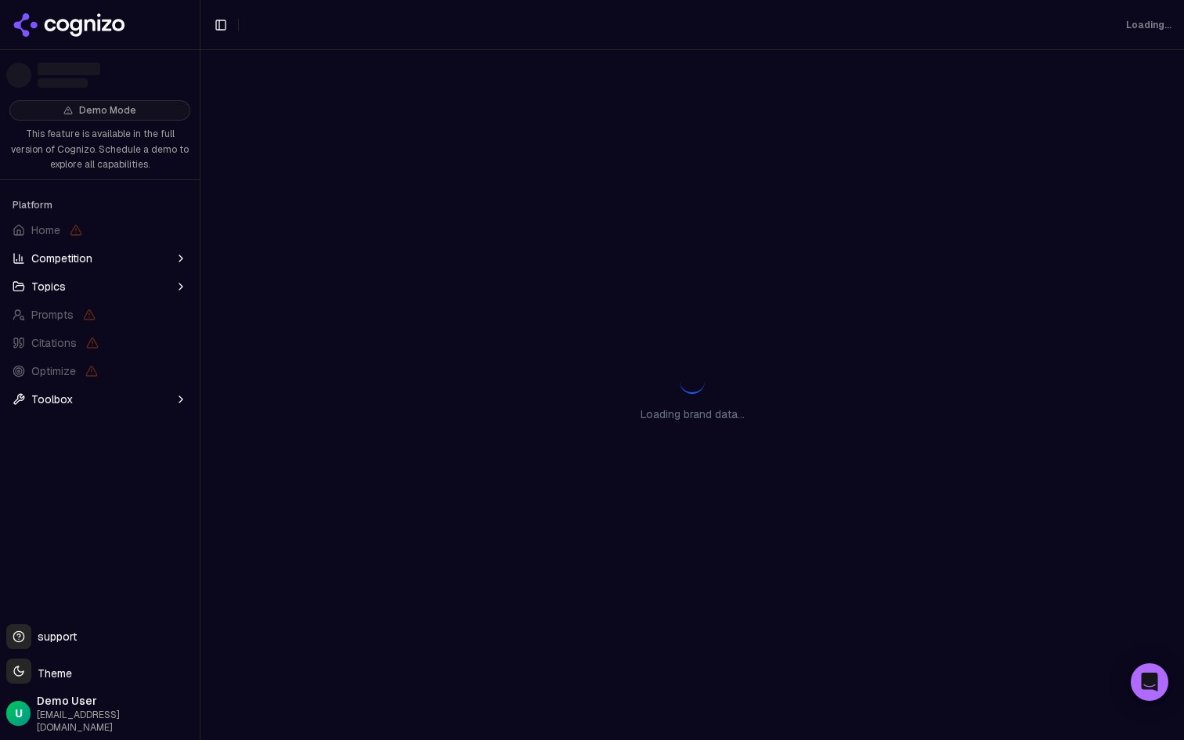 Image resolution: width=1184 pixels, height=740 pixels. Describe the element at coordinates (1149, 682) in the screenshot. I see `div: Open Intercom Messenger` at that location.